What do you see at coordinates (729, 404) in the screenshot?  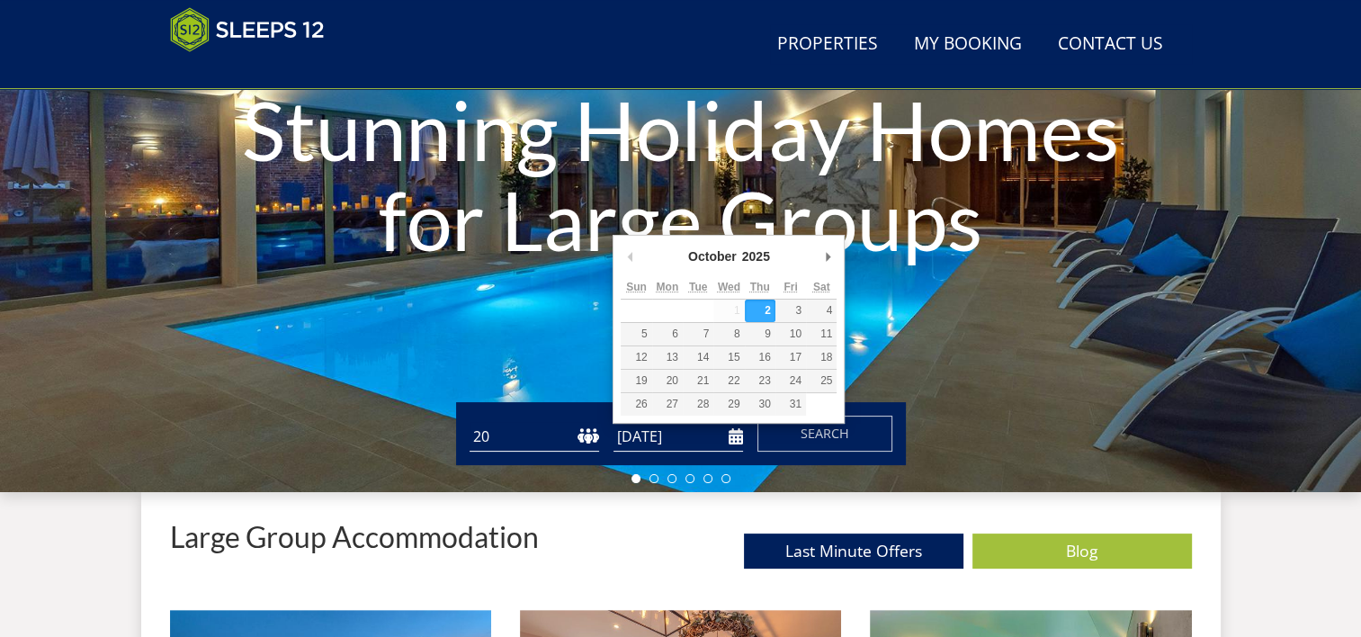 I see `button: 29` at bounding box center [729, 404].